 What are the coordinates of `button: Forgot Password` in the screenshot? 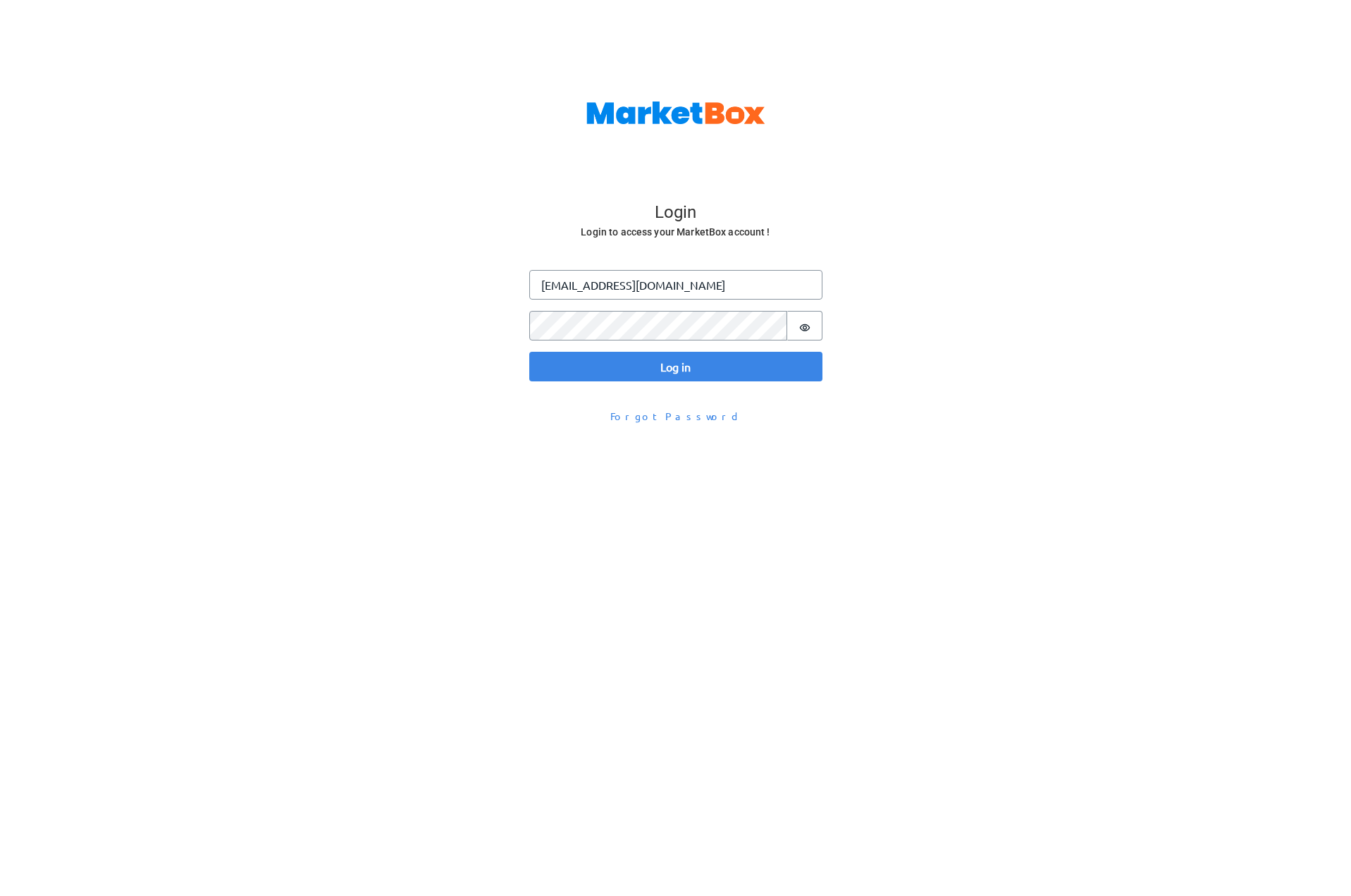 It's located at (676, 416).